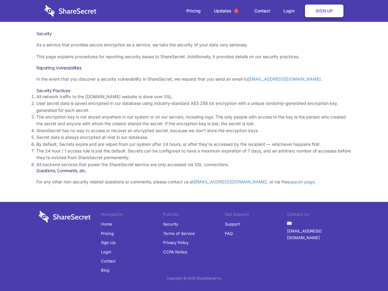 This screenshot has width=388, height=291. I want to click on a: Terms of Service, so click(179, 234).